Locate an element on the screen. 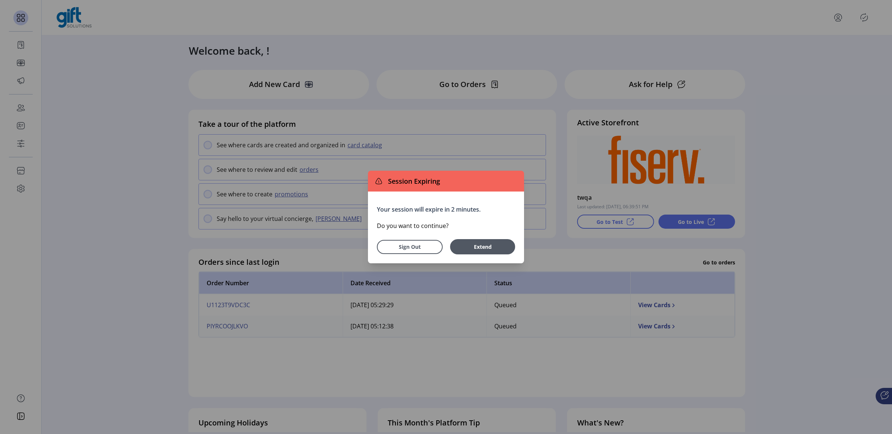  p: Your session will expire in 2 minutes. is located at coordinates (446, 209).